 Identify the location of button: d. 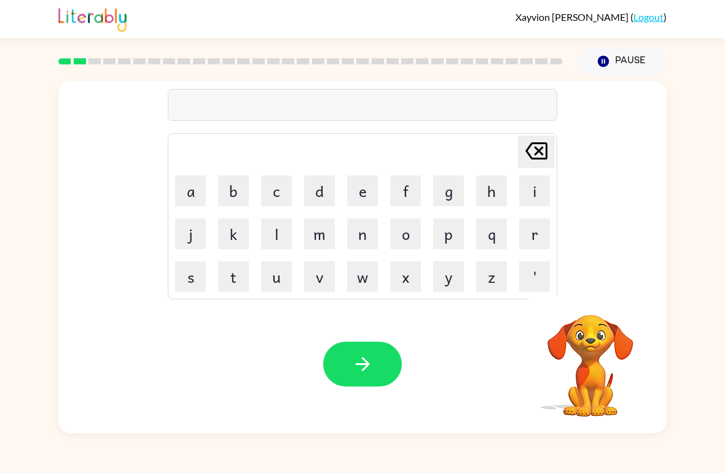
(319, 191).